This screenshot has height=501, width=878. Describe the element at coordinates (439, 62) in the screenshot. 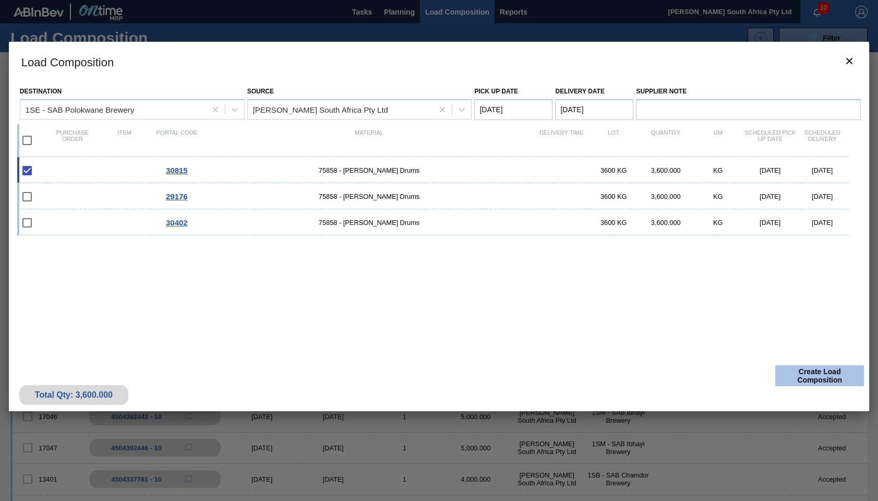

I see `h3: Load Composition` at that location.